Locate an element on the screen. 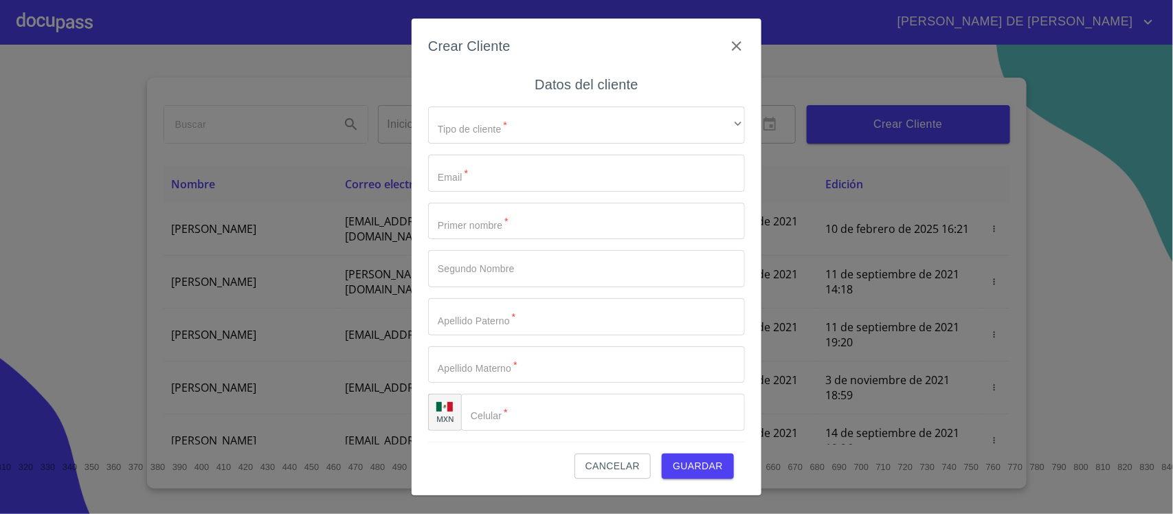 The height and width of the screenshot is (514, 1173). button: Guardar is located at coordinates (697, 466).